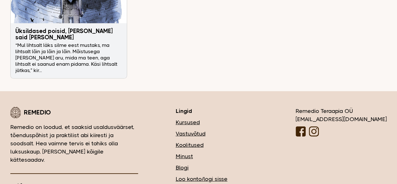 This screenshot has height=184, width=397. I want to click on a: Loo konto/logi sisse, so click(217, 179).